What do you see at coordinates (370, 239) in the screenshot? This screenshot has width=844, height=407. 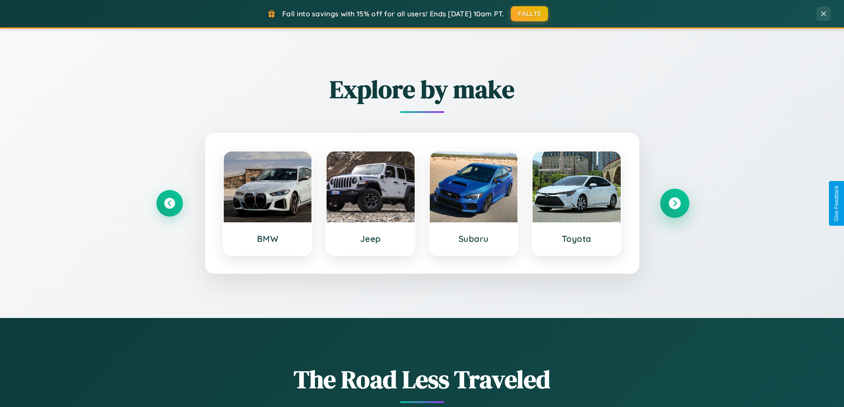 I see `h3: Jeep` at bounding box center [370, 239].